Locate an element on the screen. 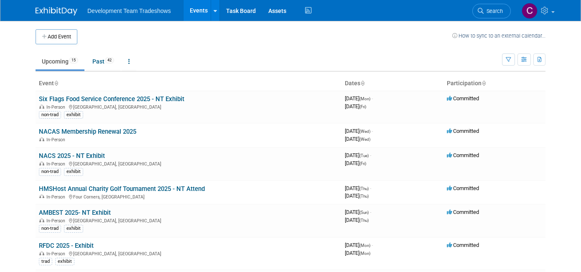 The image size is (581, 272). span: Development Team Tradeshows is located at coordinates (129, 11).